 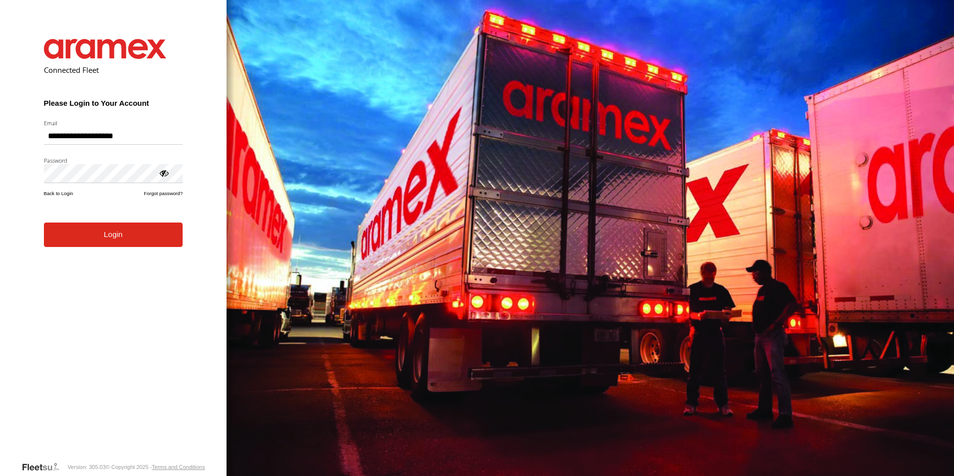 What do you see at coordinates (86, 467) in the screenshot?
I see `div: Version: 305.03` at bounding box center [86, 467].